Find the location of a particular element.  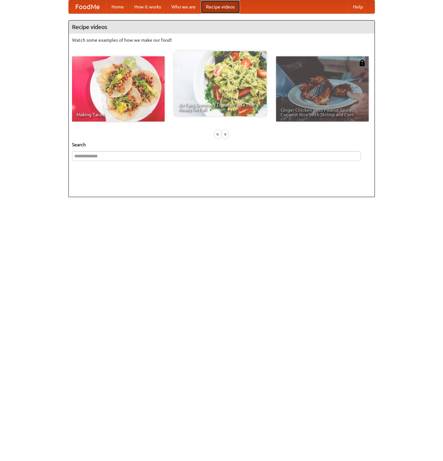

h4: Recipe videos is located at coordinates (222, 27).